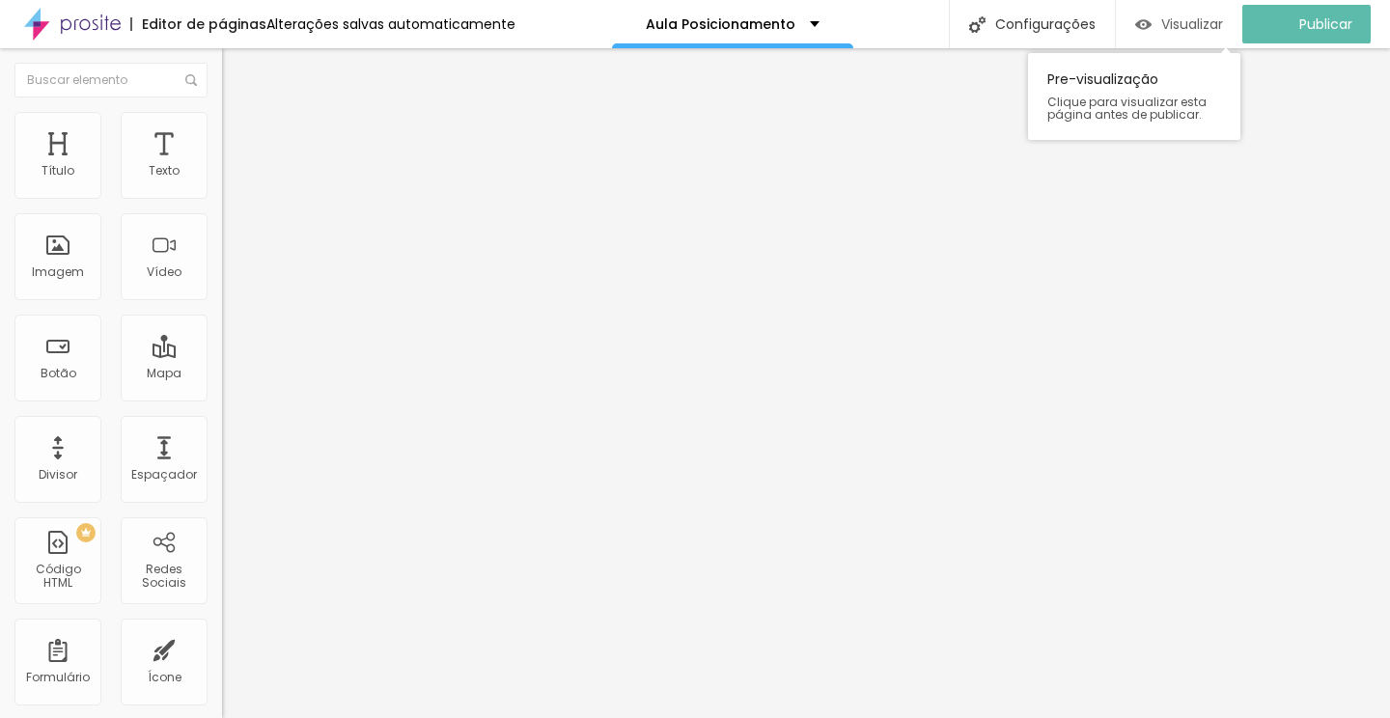 This screenshot has width=1390, height=718. Describe the element at coordinates (164, 475) in the screenshot. I see `div: Espaçador` at that location.